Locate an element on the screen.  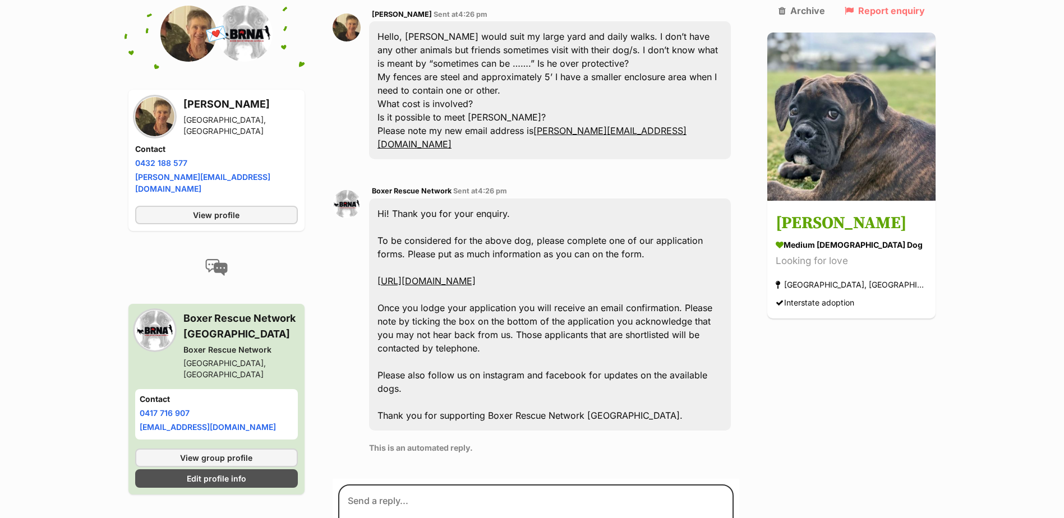
div: Looking for love is located at coordinates (852, 261).